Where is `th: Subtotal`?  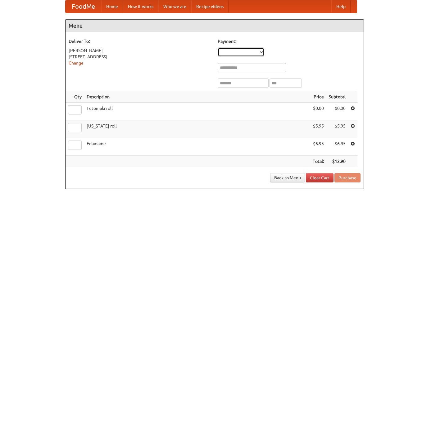 th: Subtotal is located at coordinates (337, 97).